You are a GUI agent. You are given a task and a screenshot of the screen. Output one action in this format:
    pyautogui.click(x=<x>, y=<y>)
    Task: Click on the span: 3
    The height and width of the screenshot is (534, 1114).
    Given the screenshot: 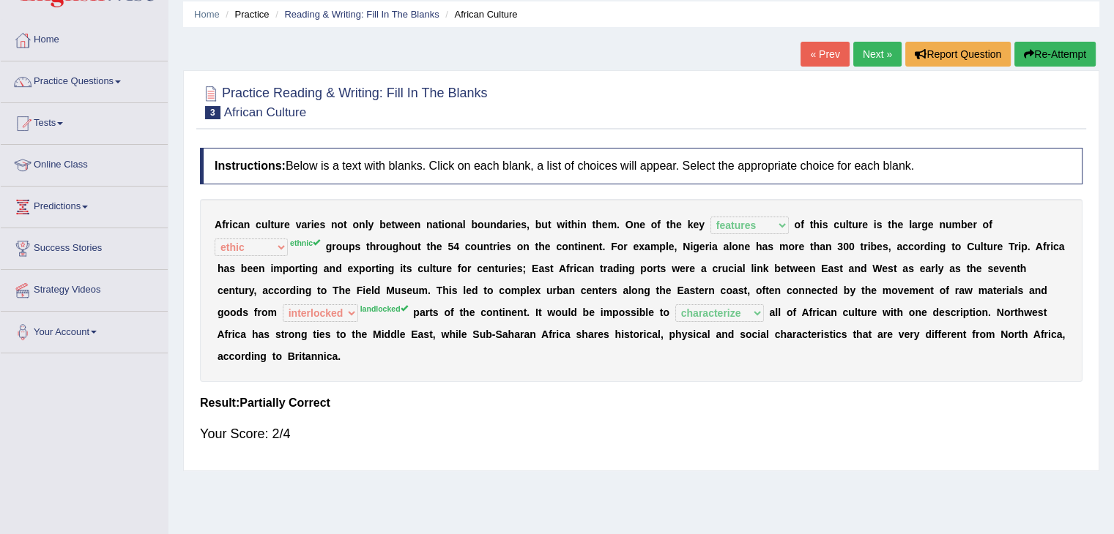 What is the action you would take?
    pyautogui.click(x=212, y=113)
    